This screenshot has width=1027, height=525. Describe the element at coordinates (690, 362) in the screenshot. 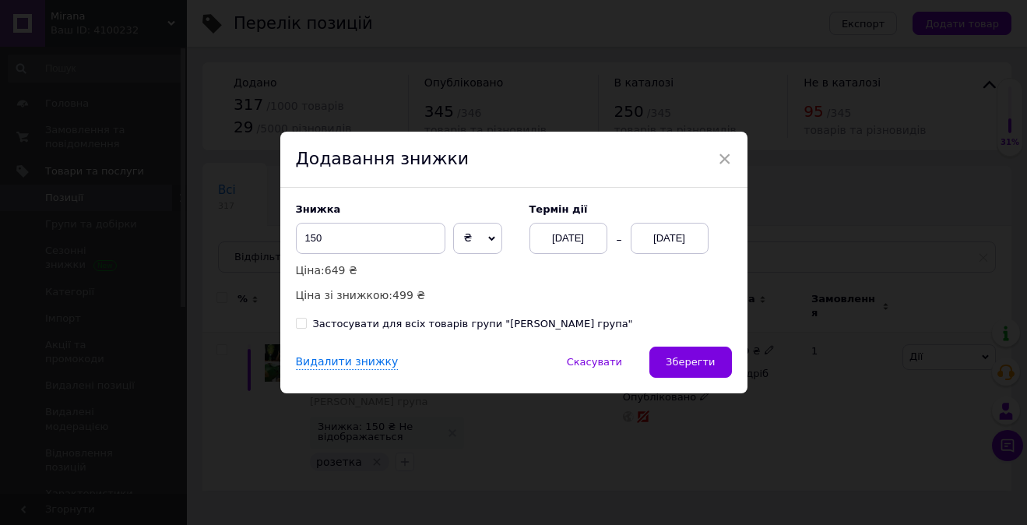

I see `button: Зберегти` at that location.